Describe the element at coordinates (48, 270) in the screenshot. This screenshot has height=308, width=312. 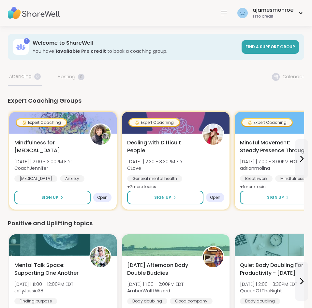
I see `span: Mental Talk Space: Supporting One Another` at that location.